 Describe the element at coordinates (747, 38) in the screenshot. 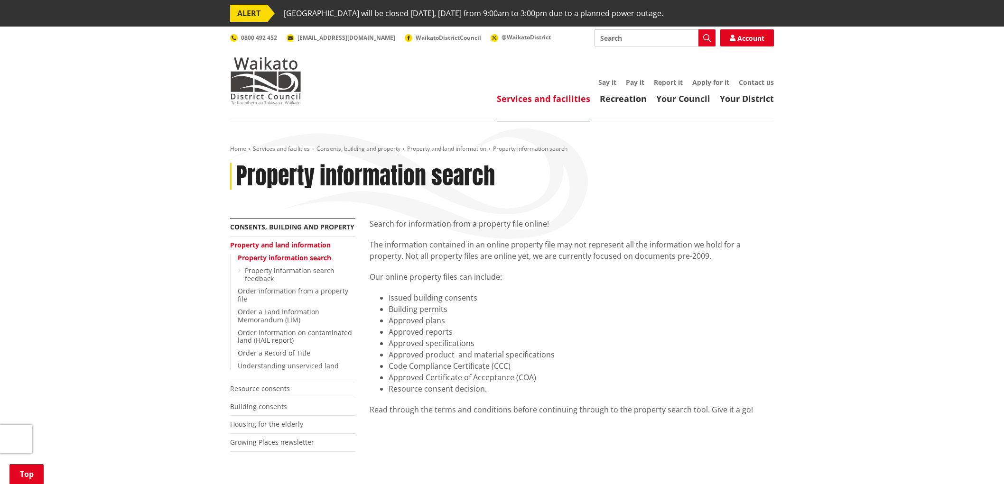

I see `a: Account` at that location.